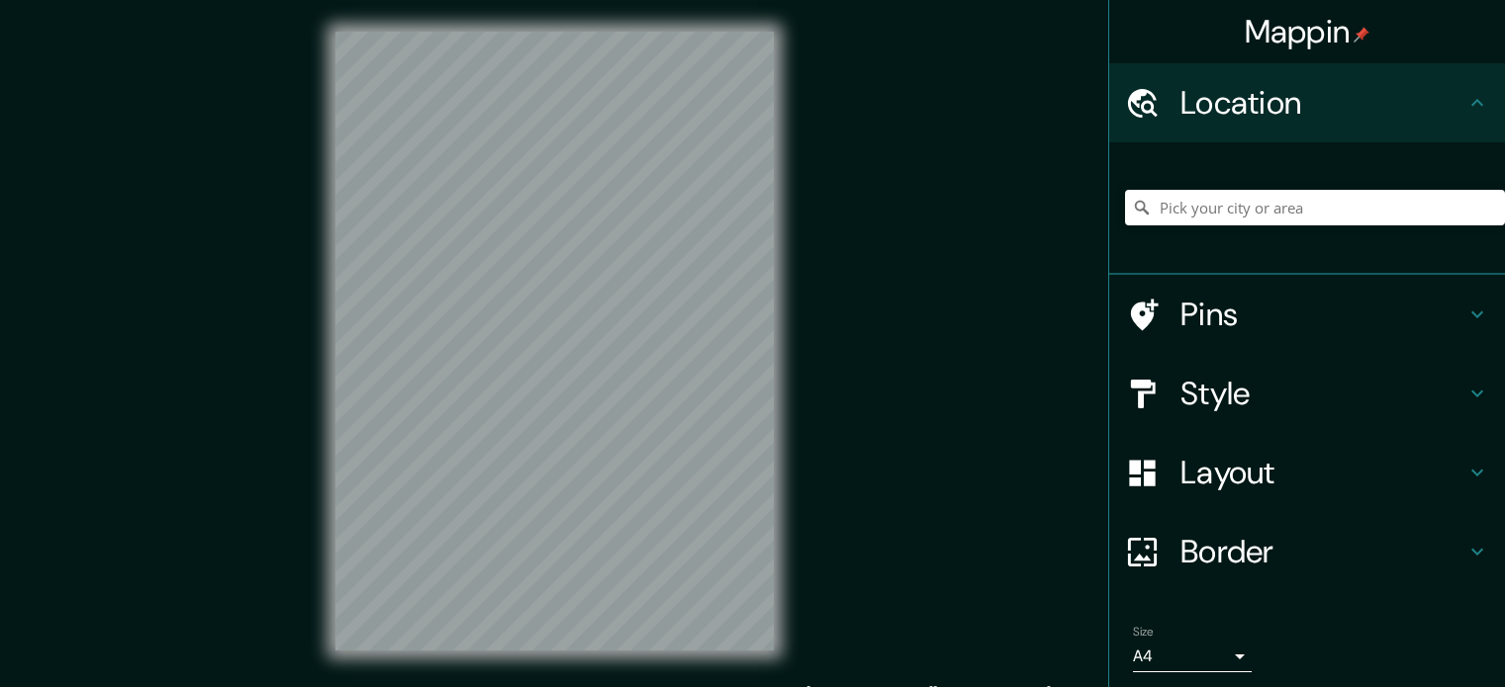 This screenshot has width=1505, height=687. What do you see at coordinates (1315, 208) in the screenshot?
I see `input: Pick your city or area` at bounding box center [1315, 208].